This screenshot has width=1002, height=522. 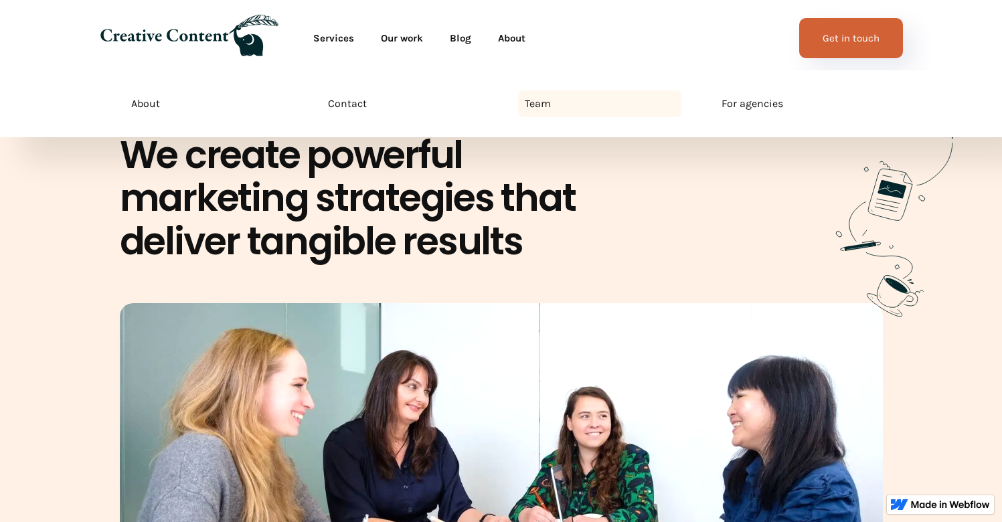 I want to click on h1: We create powerful marketing strategies that deliver tangible results, so click(x=361, y=198).